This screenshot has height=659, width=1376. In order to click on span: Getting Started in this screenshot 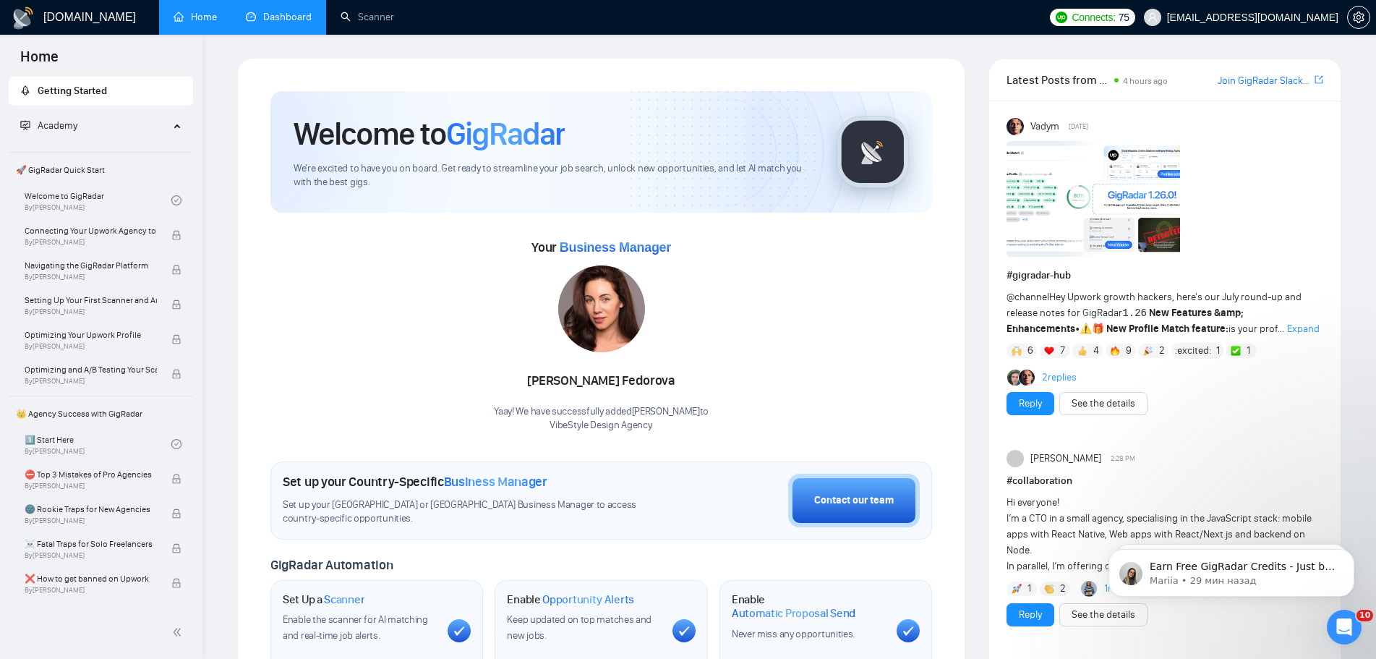, I will do `click(72, 90)`.